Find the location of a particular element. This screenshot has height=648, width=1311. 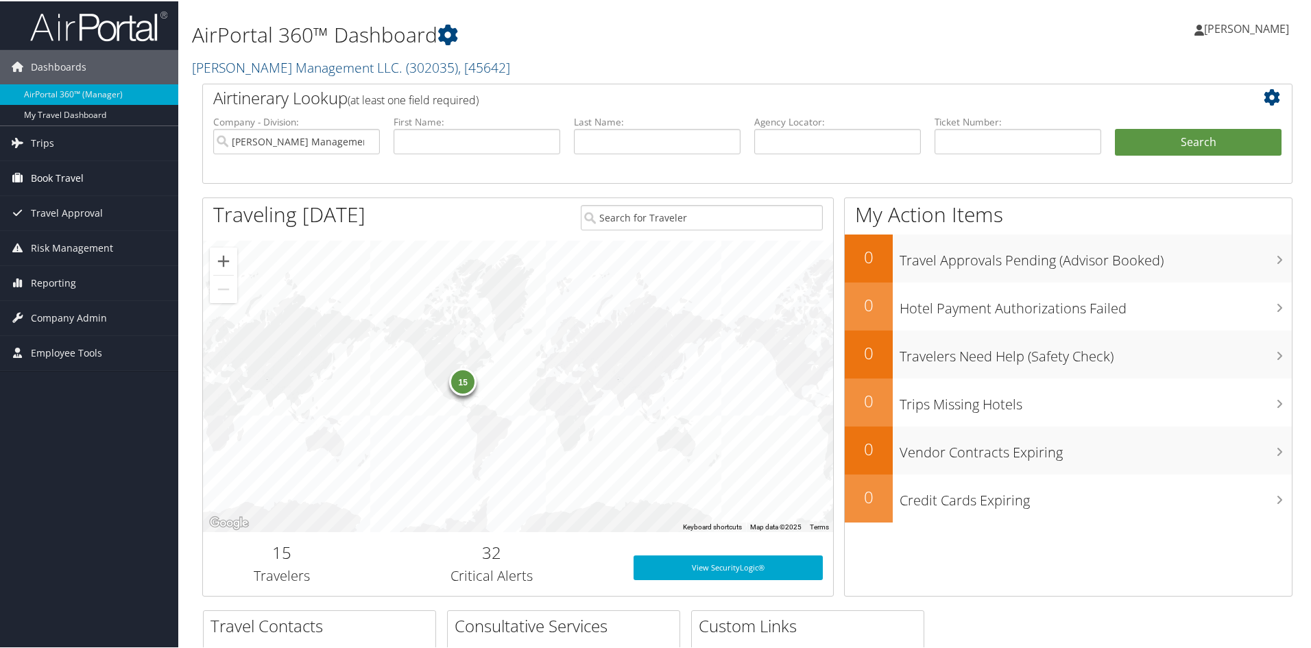

input: Search for Traveler is located at coordinates (701, 216).